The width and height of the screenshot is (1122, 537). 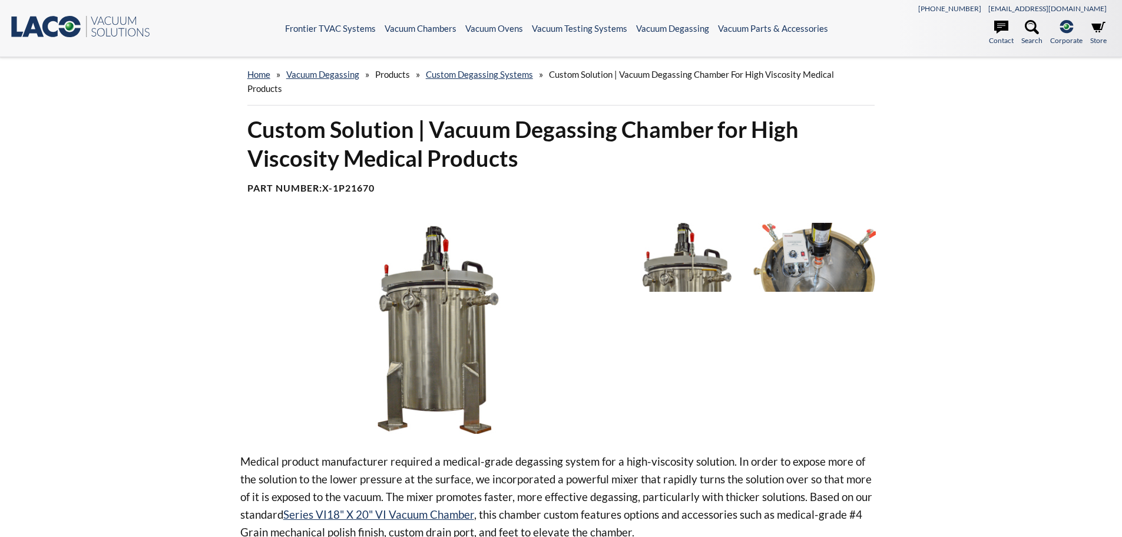 I want to click on a: Custom Degassing Systems, so click(x=480, y=74).